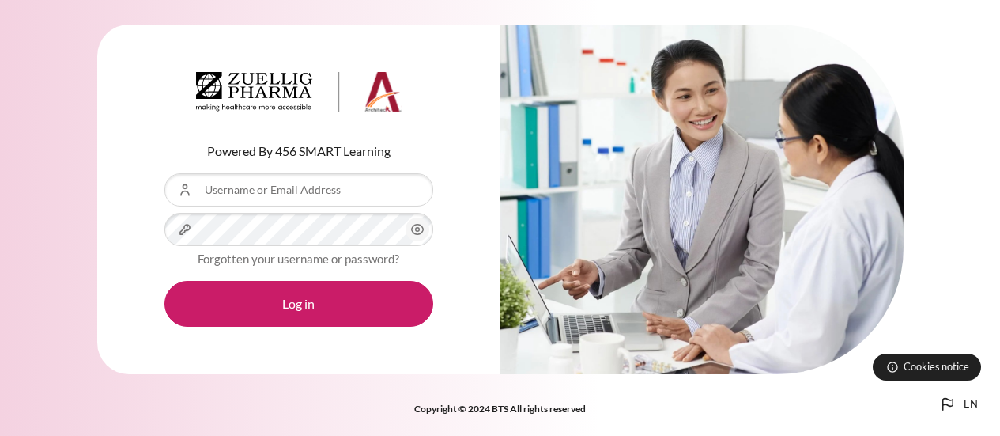  What do you see at coordinates (298, 259) in the screenshot?
I see `a: Forgotten your username or password?` at bounding box center [298, 259].